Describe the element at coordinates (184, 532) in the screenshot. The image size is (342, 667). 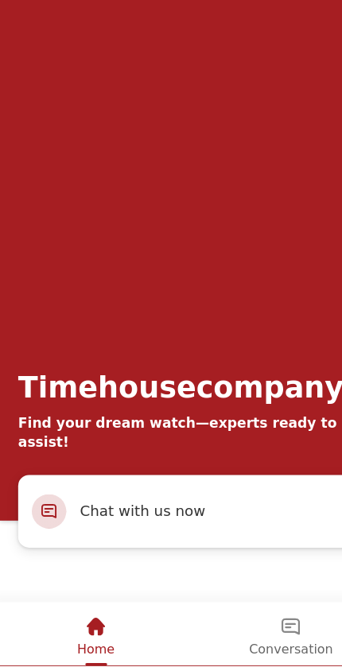
I see `span: Chat with us now` at that location.